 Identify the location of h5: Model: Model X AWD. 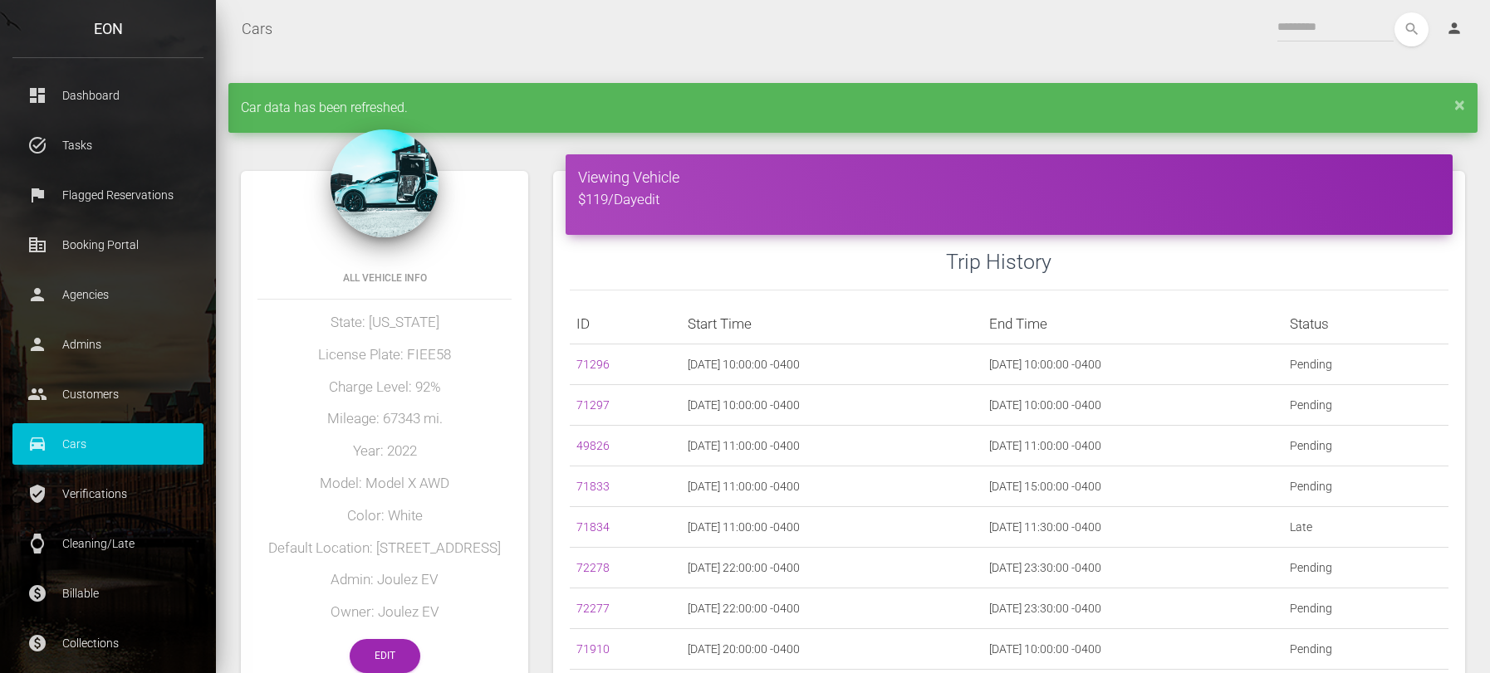
(384, 484).